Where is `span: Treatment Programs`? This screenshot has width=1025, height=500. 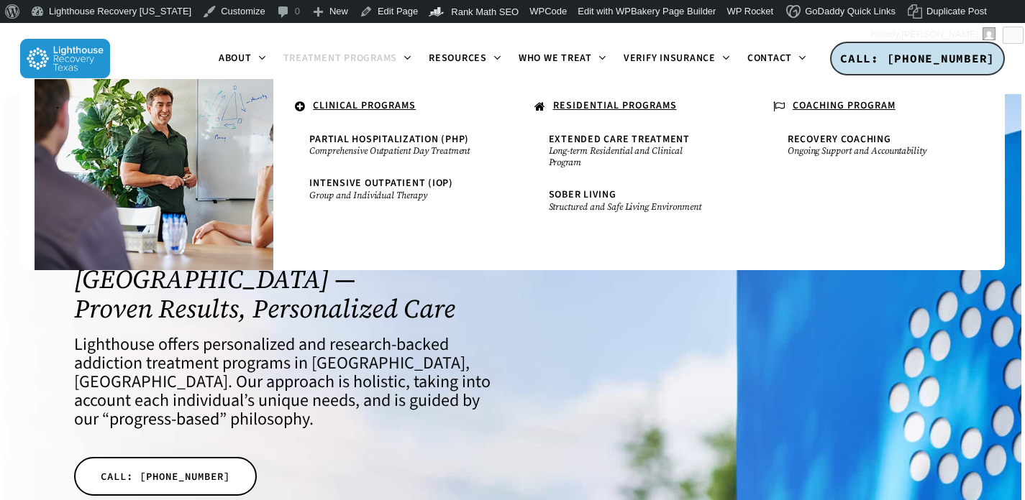 span: Treatment Programs is located at coordinates (340, 58).